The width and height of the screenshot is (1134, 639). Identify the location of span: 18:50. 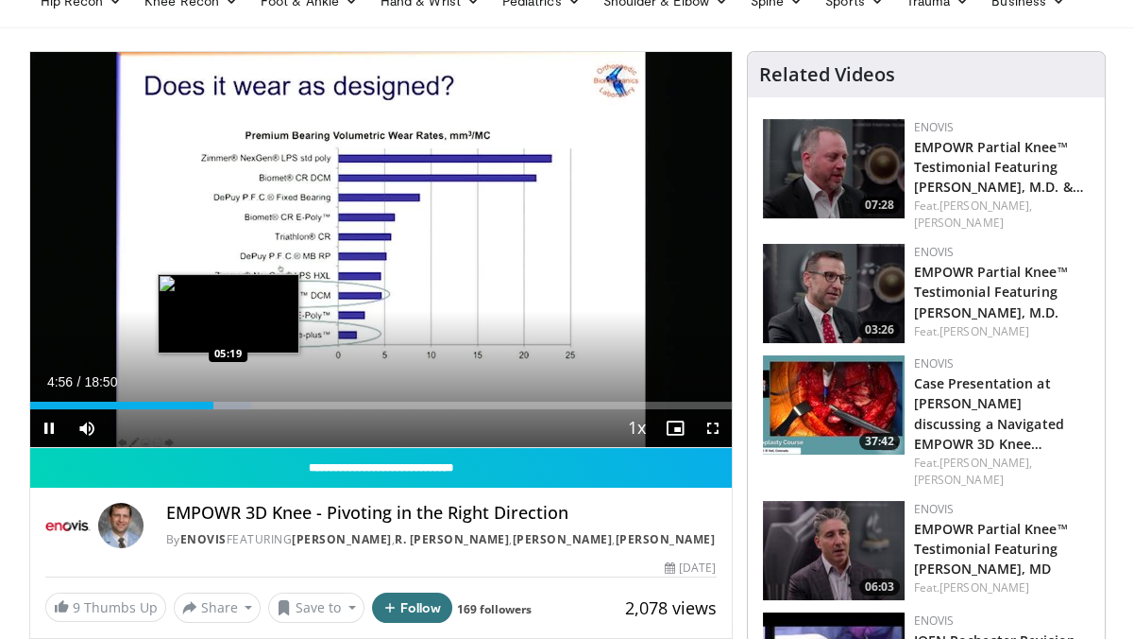
(100, 382).